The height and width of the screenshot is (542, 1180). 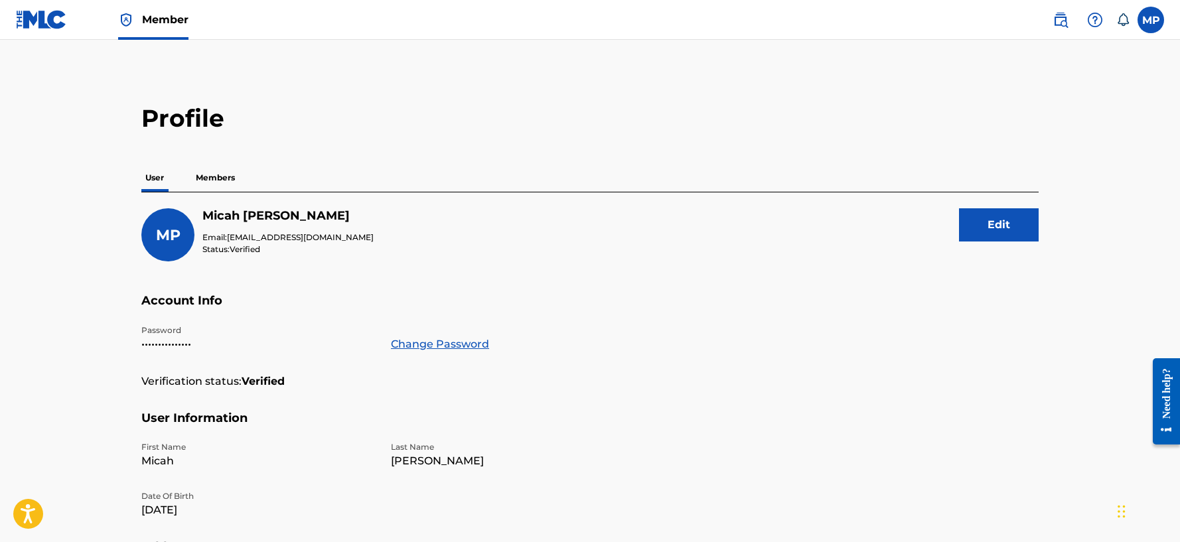 I want to click on a: Change Password, so click(x=440, y=345).